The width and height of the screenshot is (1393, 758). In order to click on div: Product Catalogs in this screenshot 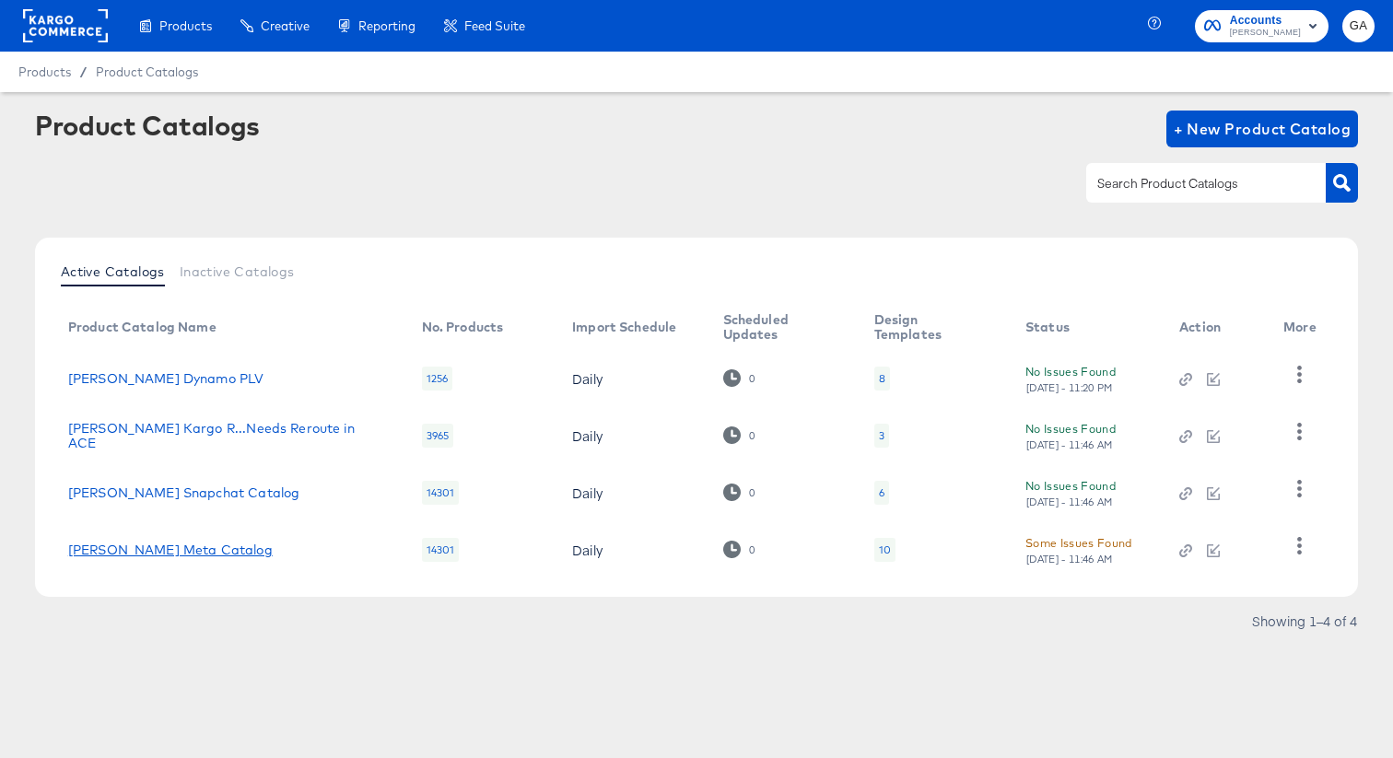, I will do `click(147, 125)`.